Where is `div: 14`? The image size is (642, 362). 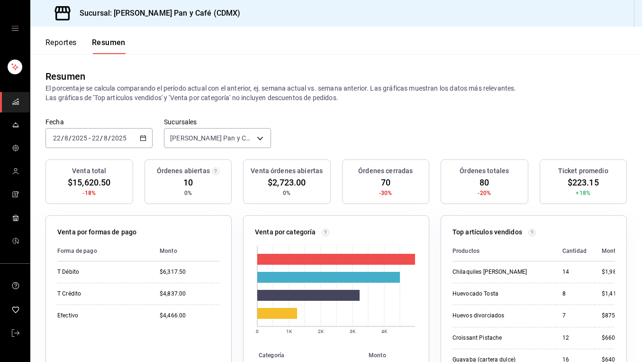
div: 14 is located at coordinates (575, 272).